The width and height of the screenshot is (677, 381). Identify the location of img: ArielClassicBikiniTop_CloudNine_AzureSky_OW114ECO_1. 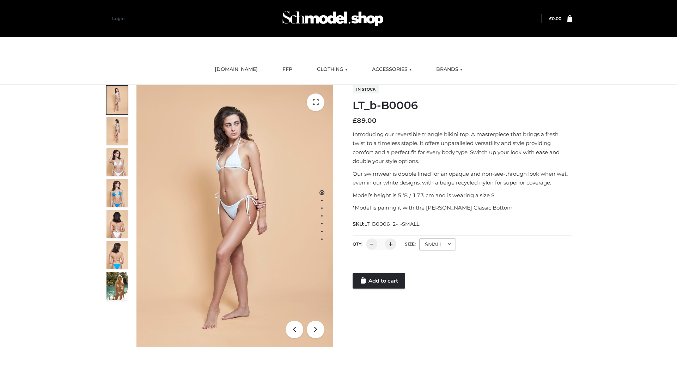
(235, 216).